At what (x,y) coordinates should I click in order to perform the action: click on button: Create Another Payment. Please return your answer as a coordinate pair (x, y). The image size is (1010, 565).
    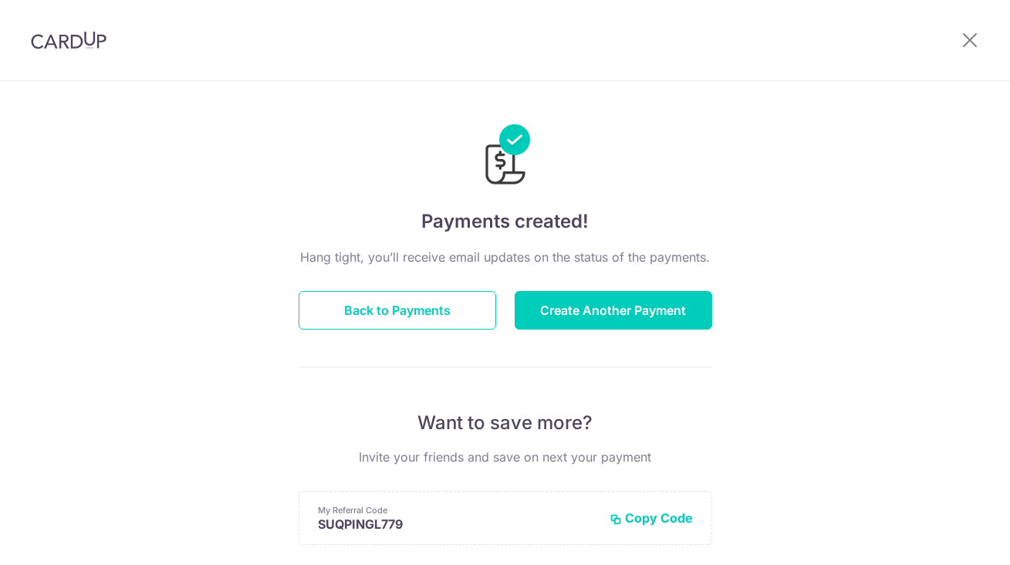
    Looking at the image, I should click on (613, 310).